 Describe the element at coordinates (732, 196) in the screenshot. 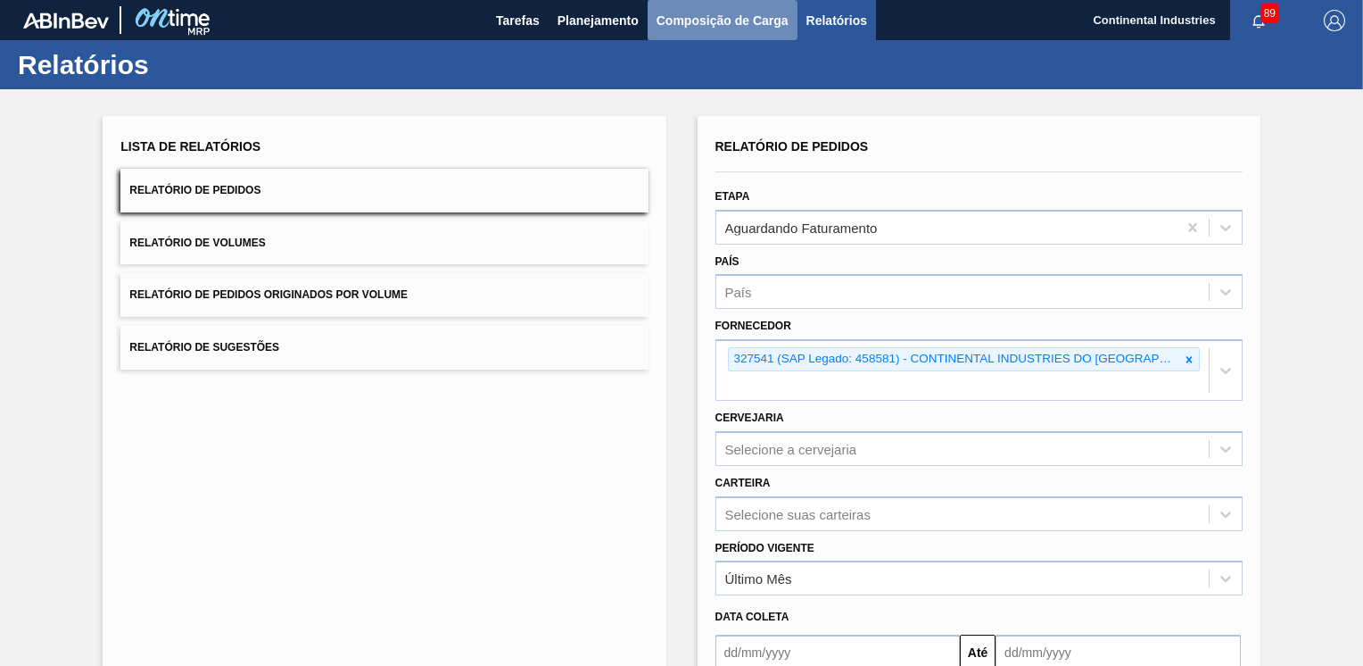

I see `label: Etapa` at that location.